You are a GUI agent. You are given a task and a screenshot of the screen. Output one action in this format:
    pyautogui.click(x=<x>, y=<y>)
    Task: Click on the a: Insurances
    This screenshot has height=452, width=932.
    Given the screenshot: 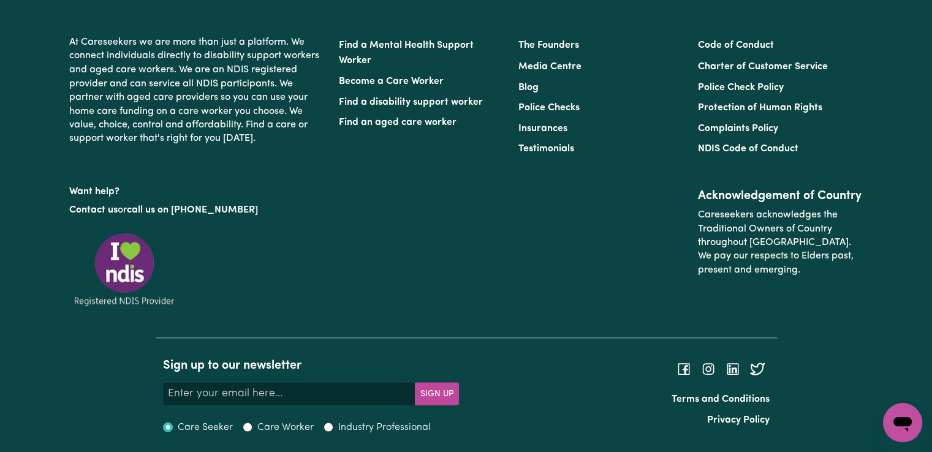 What is the action you would take?
    pyautogui.click(x=543, y=128)
    